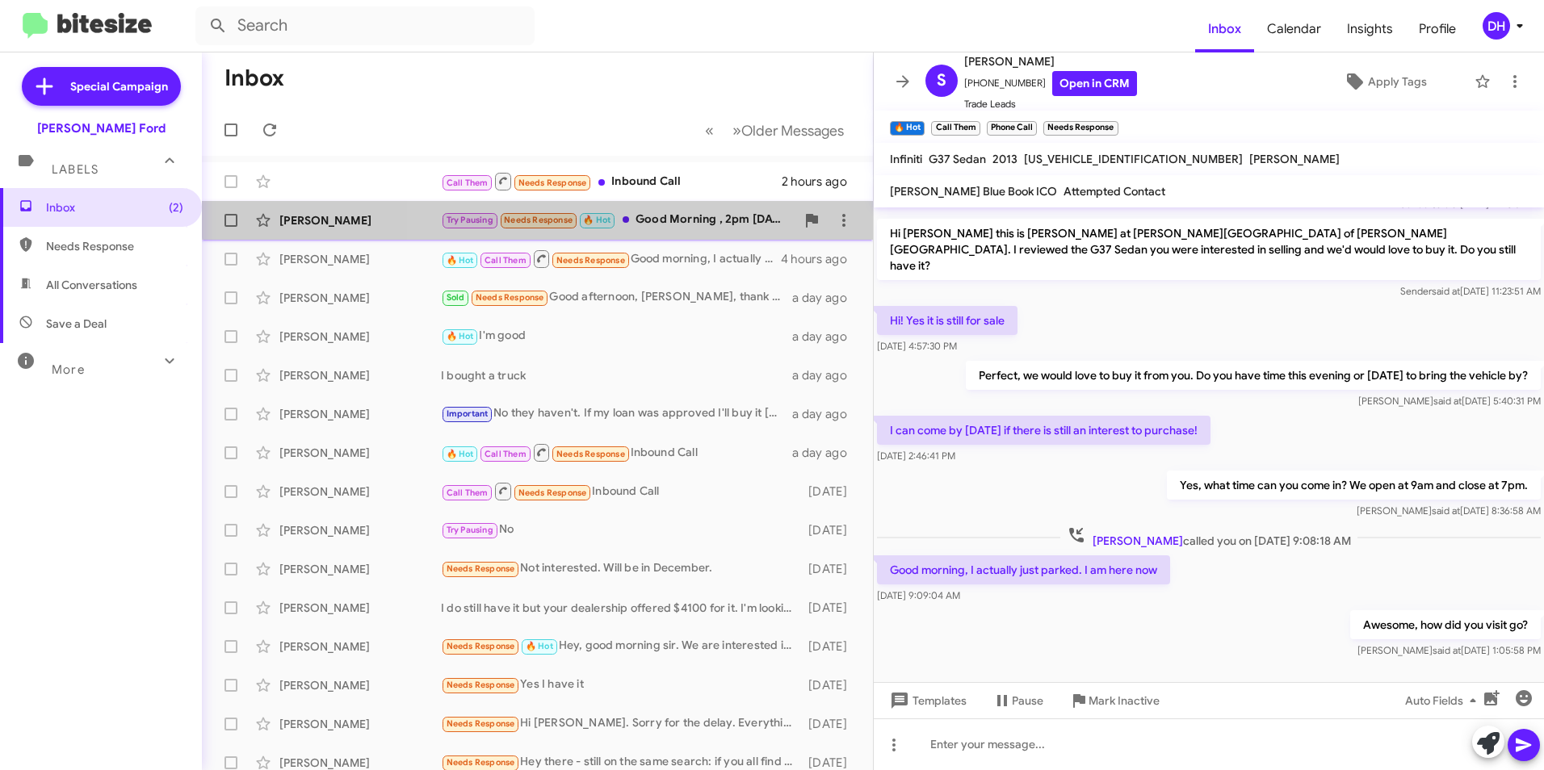  What do you see at coordinates (467, 413) in the screenshot?
I see `span: Important` at bounding box center [467, 413].